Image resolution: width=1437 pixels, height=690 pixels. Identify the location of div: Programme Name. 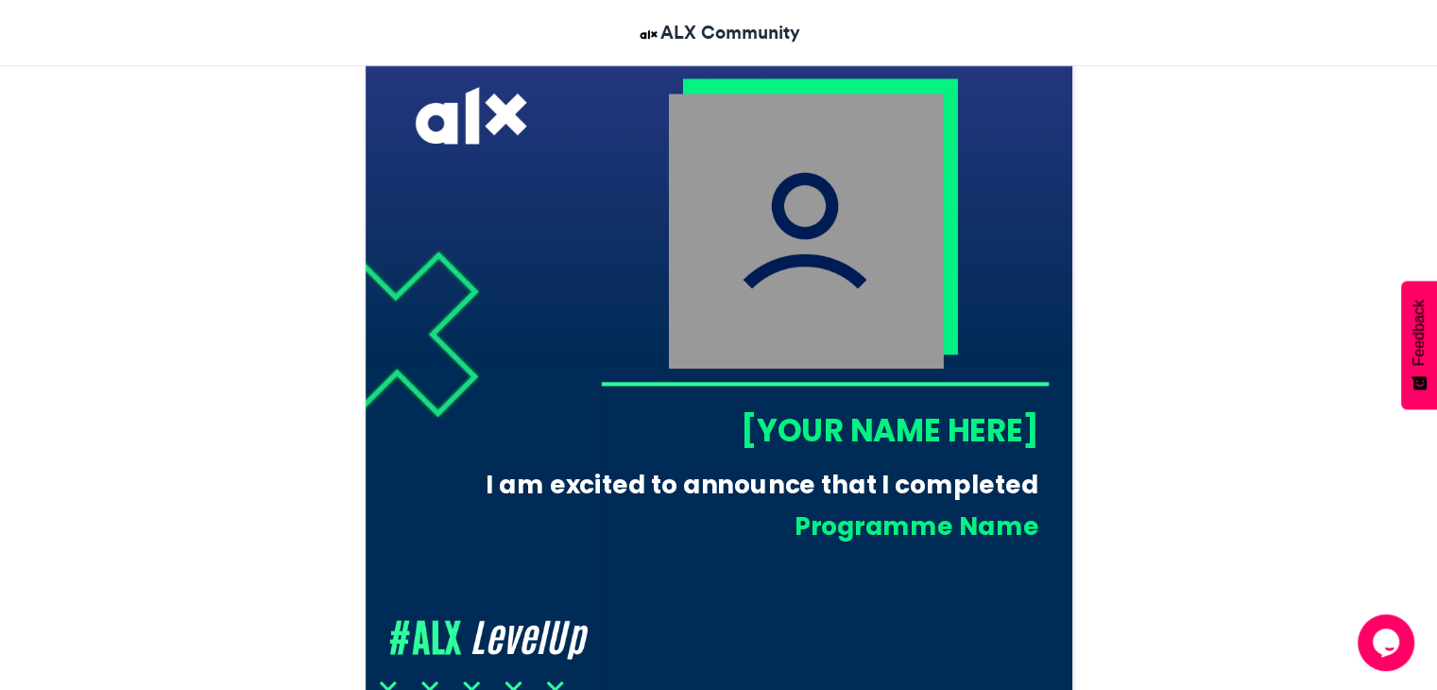
(768, 526).